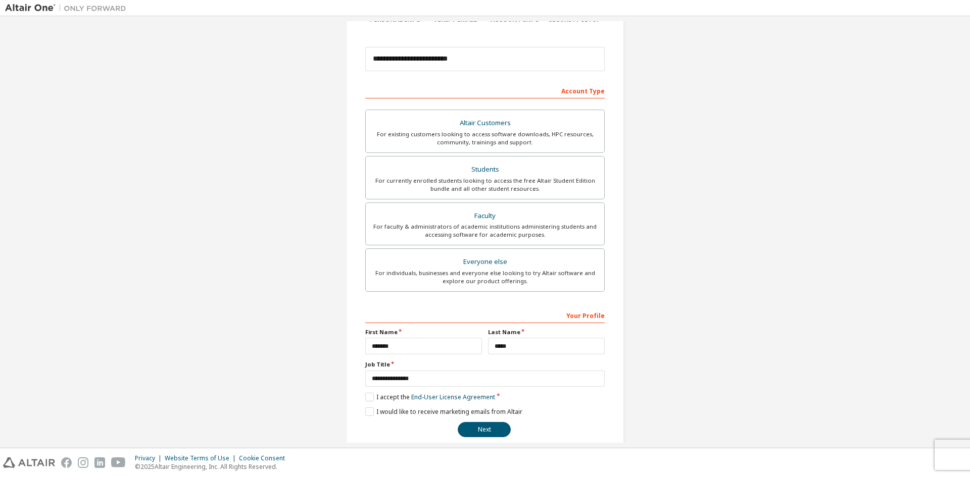 The image size is (970, 477). I want to click on p: © 2025 Altair Engineering, Inc. All Rights Reserved., so click(213, 467).